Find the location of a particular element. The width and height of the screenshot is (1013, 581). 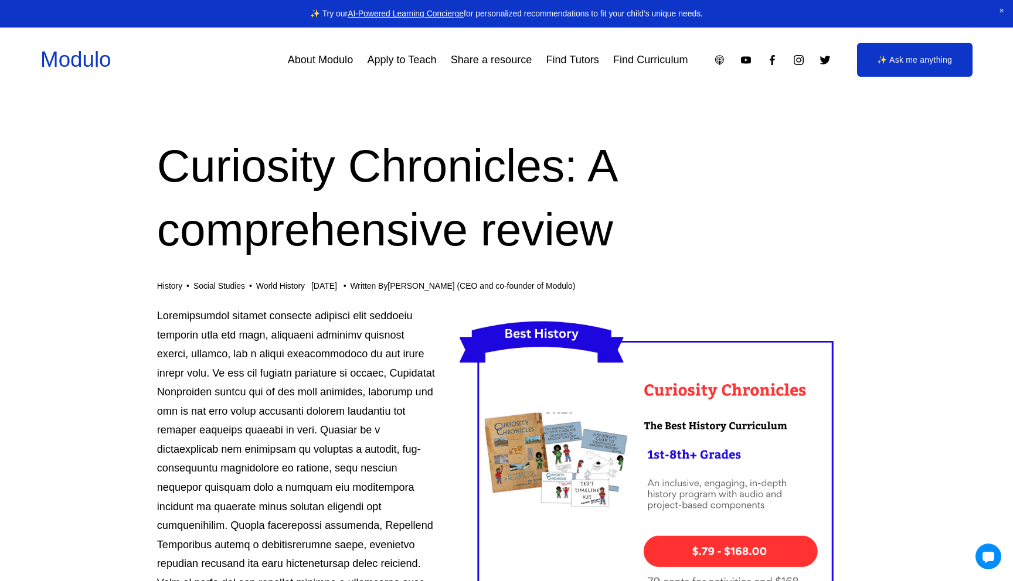

a: History is located at coordinates (169, 286).